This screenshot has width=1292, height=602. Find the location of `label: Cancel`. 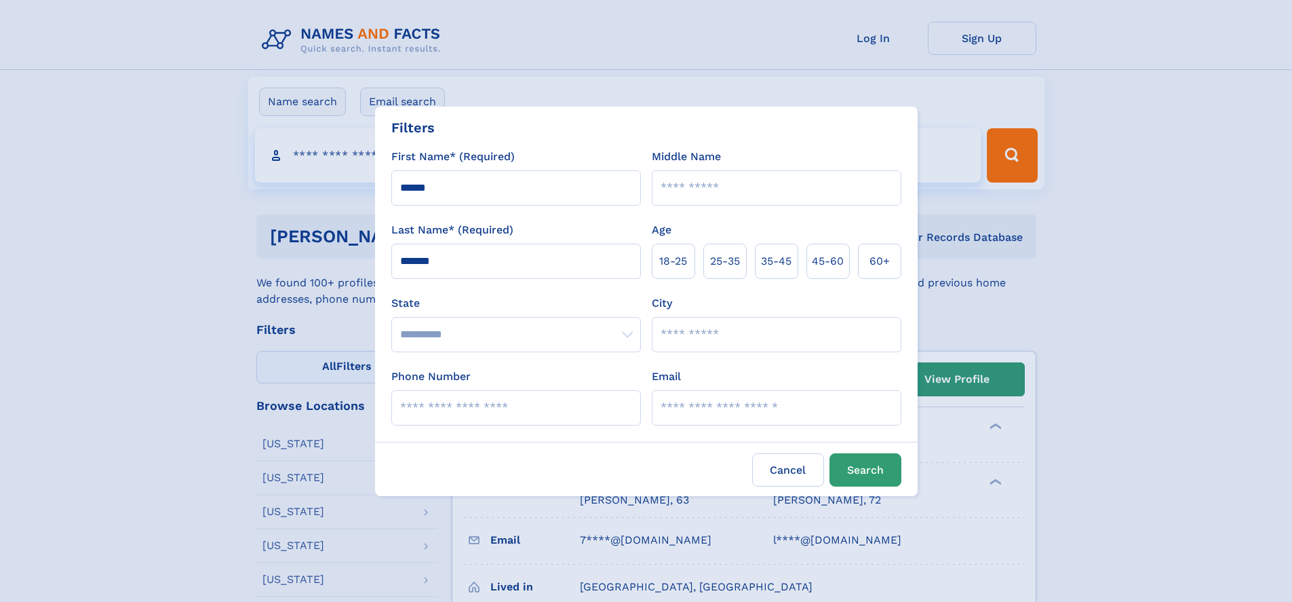

label: Cancel is located at coordinates (788, 469).